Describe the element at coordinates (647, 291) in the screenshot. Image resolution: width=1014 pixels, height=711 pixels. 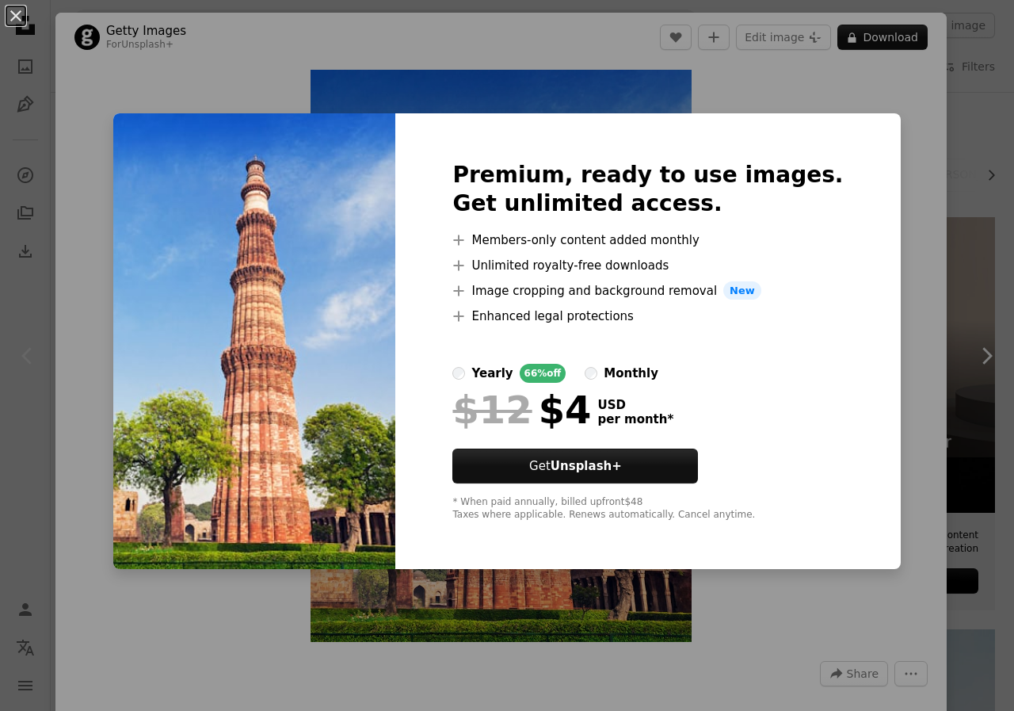
I see `li: Image cropping and background removal` at that location.